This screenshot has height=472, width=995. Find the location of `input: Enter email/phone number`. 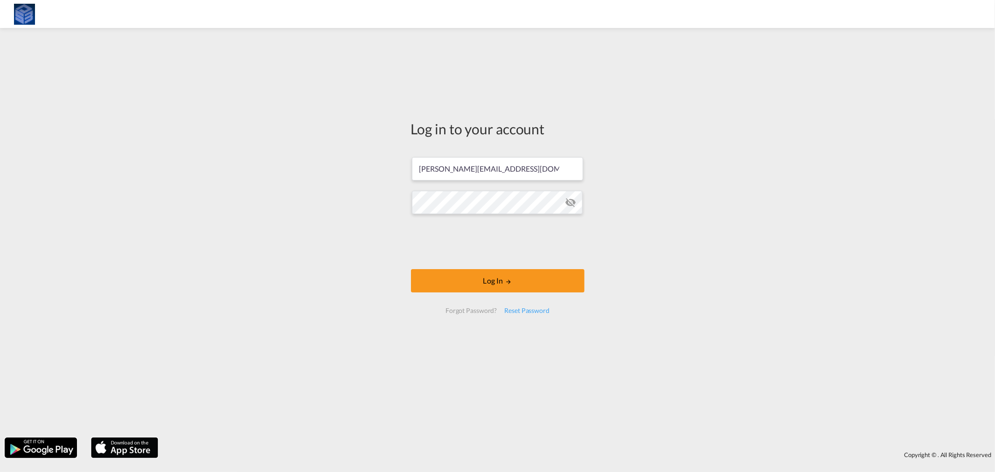

input: Enter email/phone number is located at coordinates (497, 169).